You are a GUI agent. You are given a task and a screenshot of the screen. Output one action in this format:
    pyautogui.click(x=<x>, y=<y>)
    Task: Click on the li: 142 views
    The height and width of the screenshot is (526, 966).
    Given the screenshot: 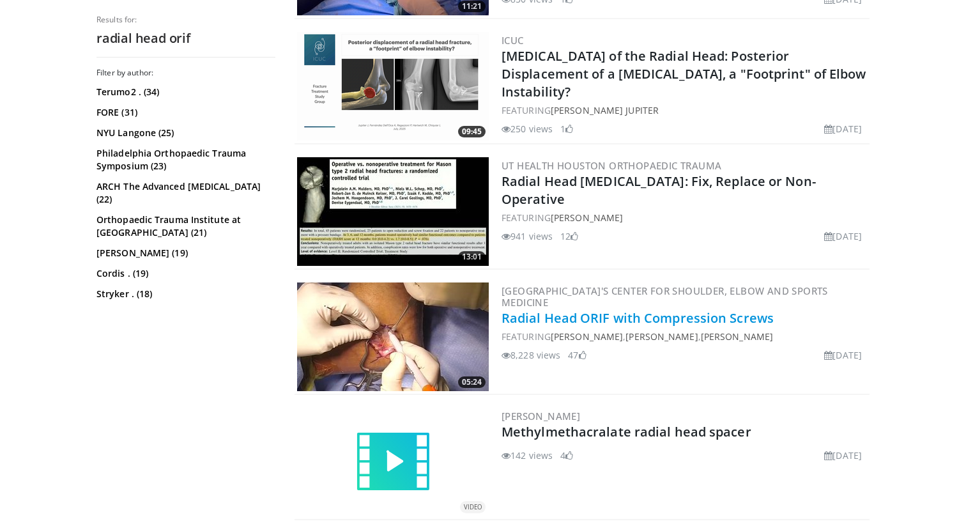 What is the action you would take?
    pyautogui.click(x=527, y=455)
    